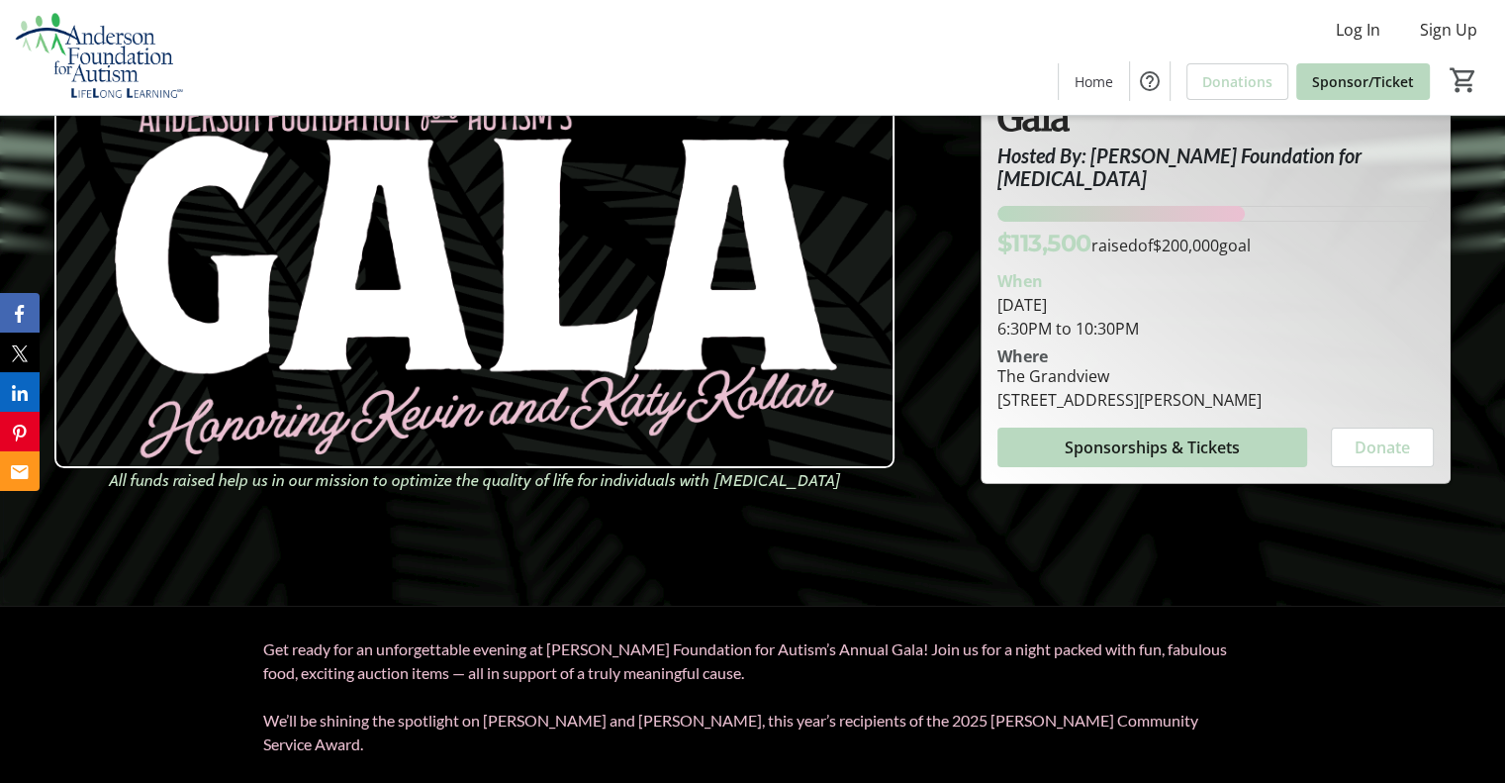  I want to click on button: Donate, so click(1383, 447).